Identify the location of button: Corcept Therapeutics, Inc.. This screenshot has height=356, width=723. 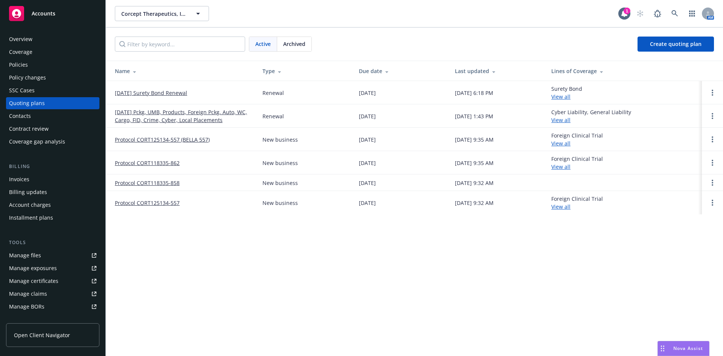
(162, 14).